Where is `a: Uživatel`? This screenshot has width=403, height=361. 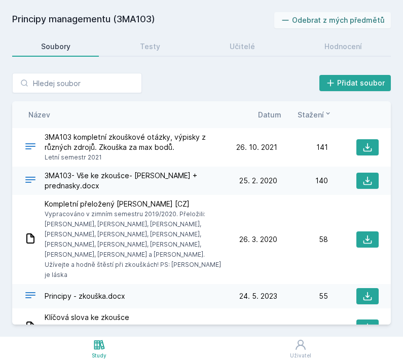
a: Uživatel is located at coordinates (300, 349).